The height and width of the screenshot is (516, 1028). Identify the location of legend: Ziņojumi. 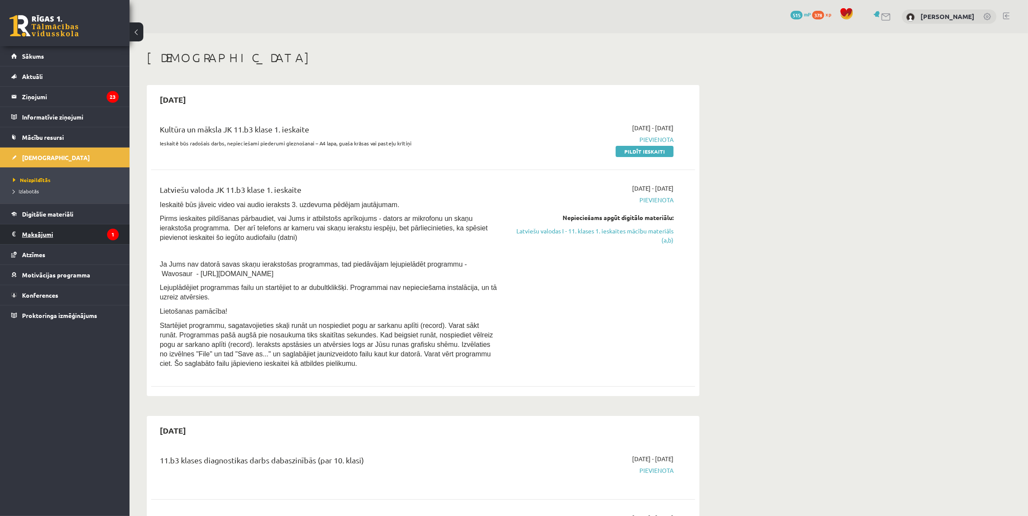
(70, 97).